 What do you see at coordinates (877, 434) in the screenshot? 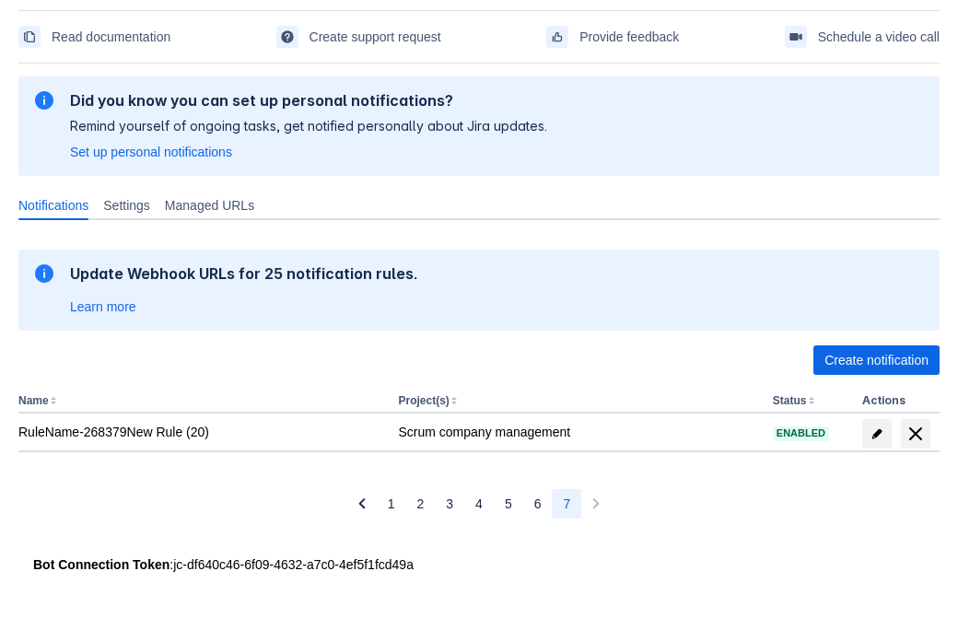
I see `span: edit` at bounding box center [877, 434].